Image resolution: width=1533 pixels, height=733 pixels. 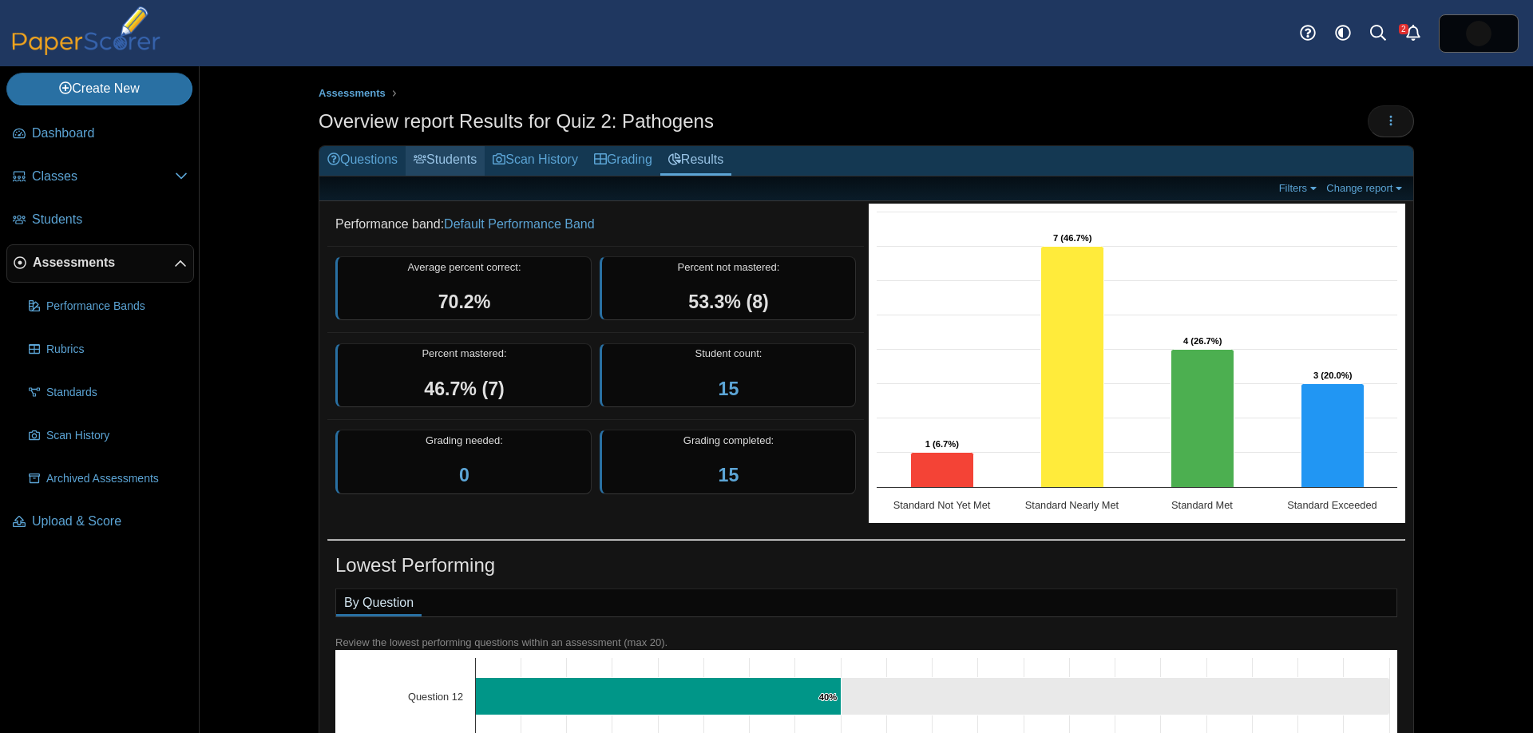 I want to click on a: Performance Bands, so click(x=108, y=307).